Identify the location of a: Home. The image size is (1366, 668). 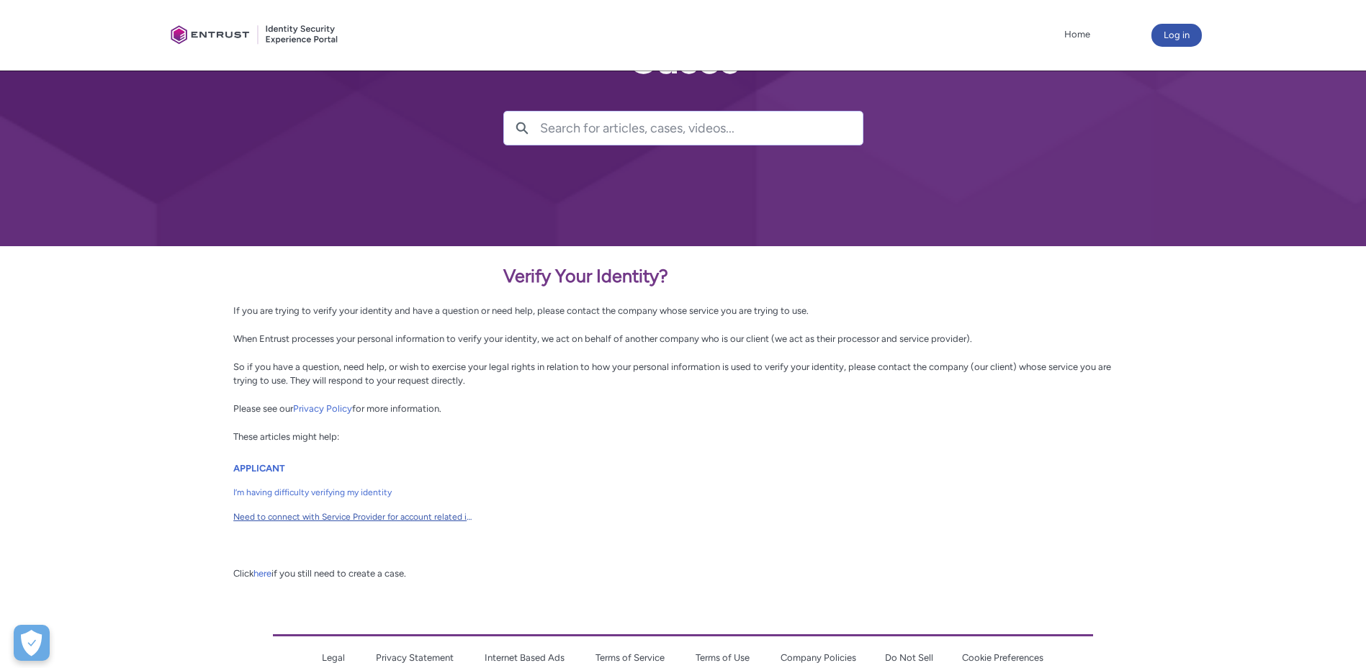
(1077, 35).